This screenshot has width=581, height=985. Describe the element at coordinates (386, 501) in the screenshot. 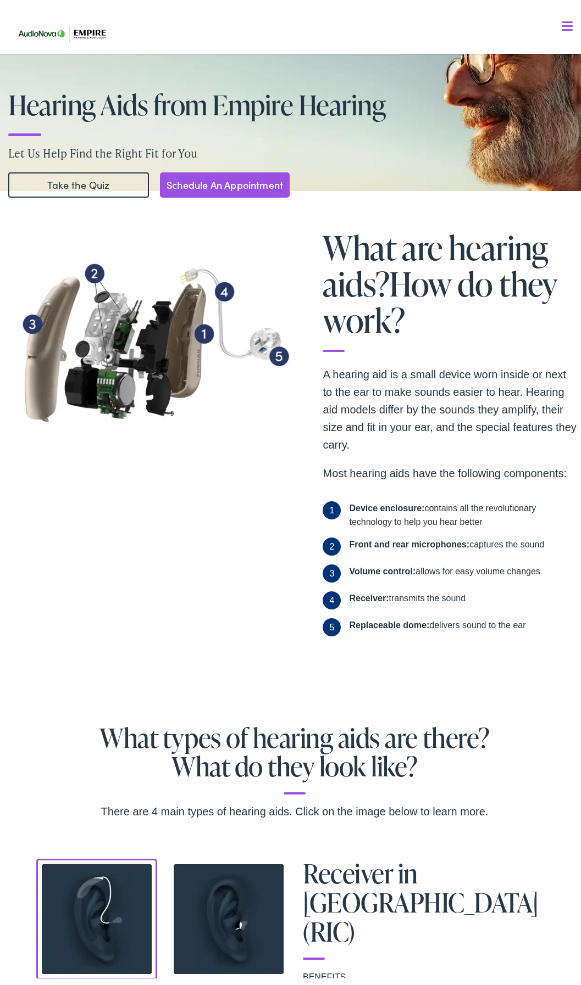

I see `b: Device enclosure:` at that location.